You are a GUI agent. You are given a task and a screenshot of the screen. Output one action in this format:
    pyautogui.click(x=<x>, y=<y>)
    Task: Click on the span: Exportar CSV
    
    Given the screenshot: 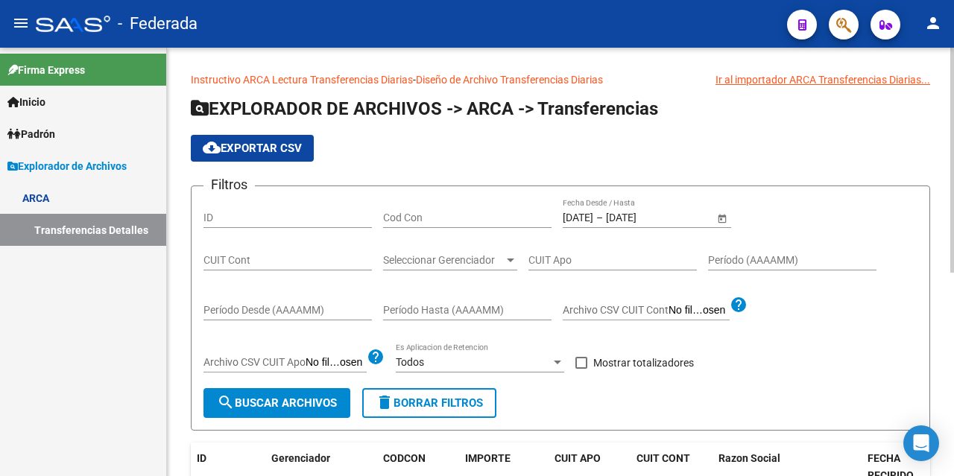 What is the action you would take?
    pyautogui.click(x=252, y=148)
    